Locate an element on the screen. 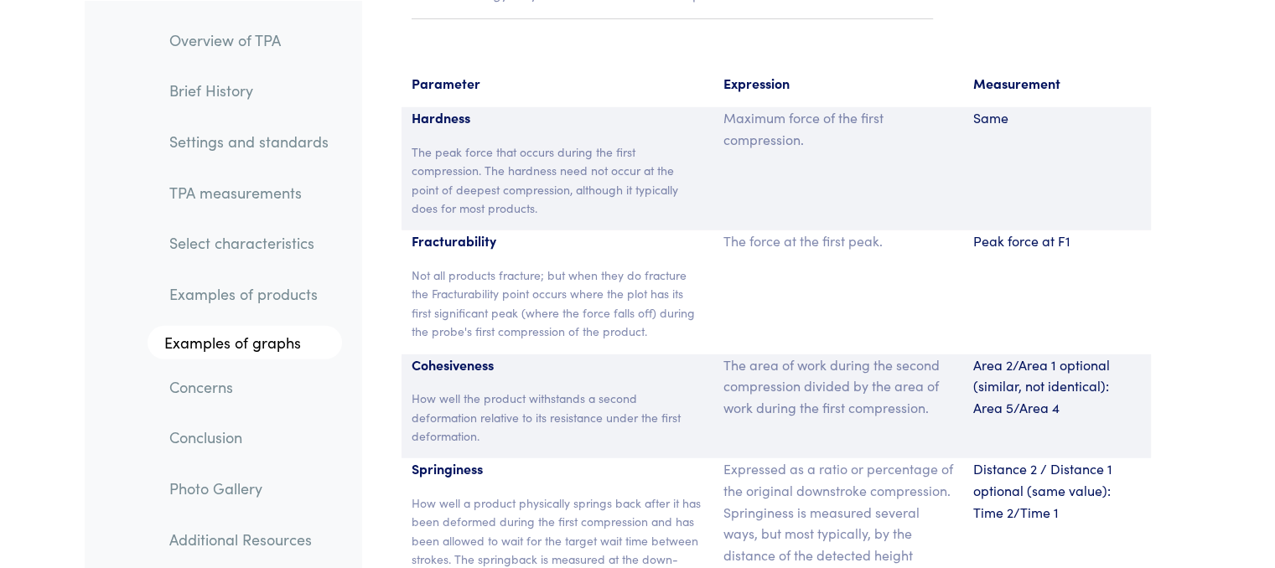 The height and width of the screenshot is (568, 1275). a: TPA measurements is located at coordinates (249, 192).